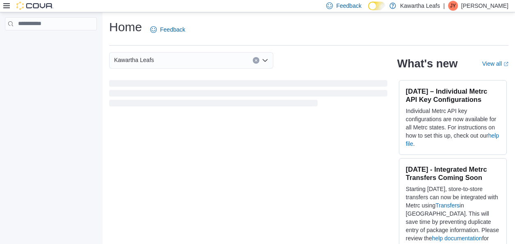 The height and width of the screenshot is (244, 515). Describe the element at coordinates (167, 30) in the screenshot. I see `a: Feedback` at that location.